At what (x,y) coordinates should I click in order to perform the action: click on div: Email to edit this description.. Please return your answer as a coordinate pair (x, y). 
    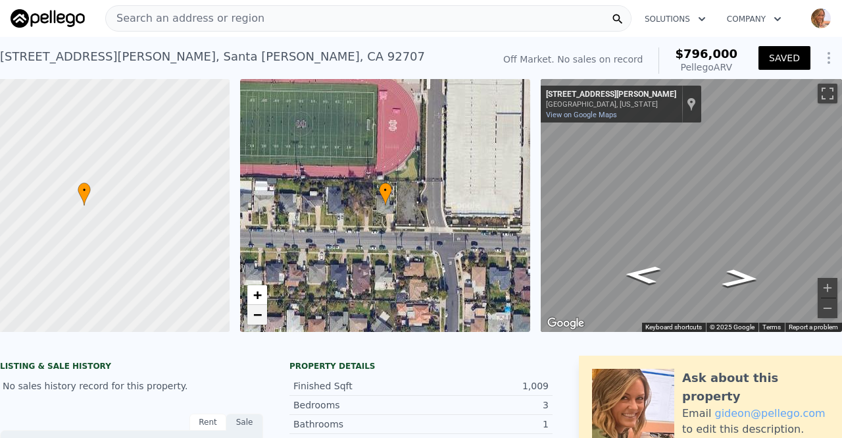
    Looking at the image, I should click on (756, 421).